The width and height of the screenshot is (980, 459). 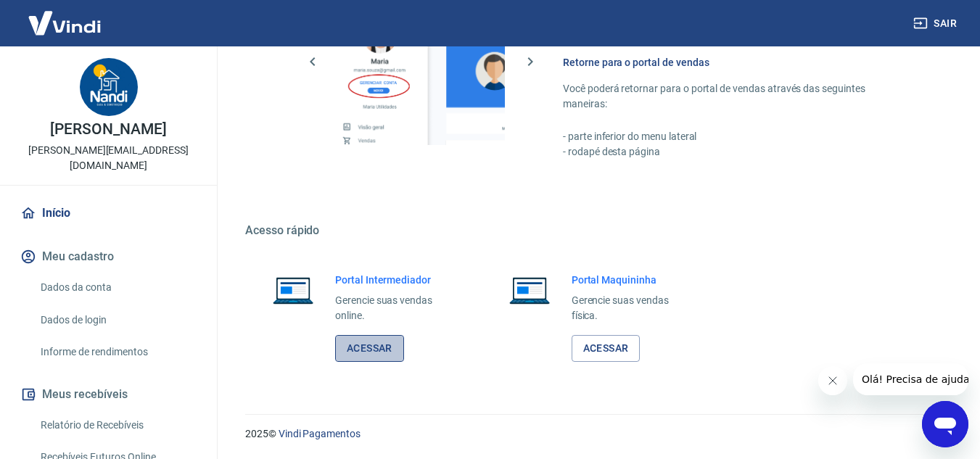 I want to click on h6: Portal Maquininha, so click(x=632, y=280).